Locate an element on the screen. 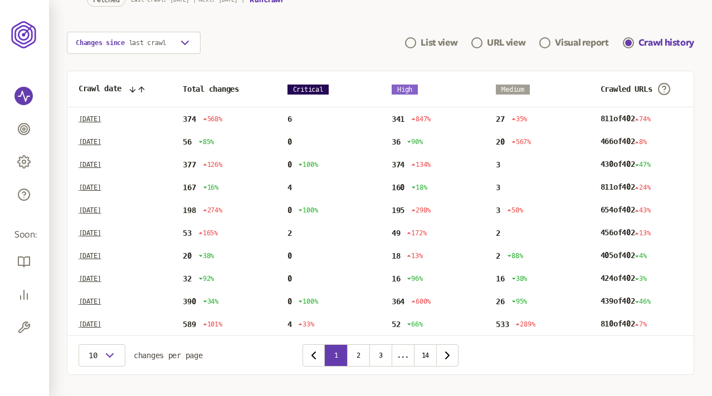 The width and height of the screenshot is (712, 396). button: 1 is located at coordinates (336, 356).